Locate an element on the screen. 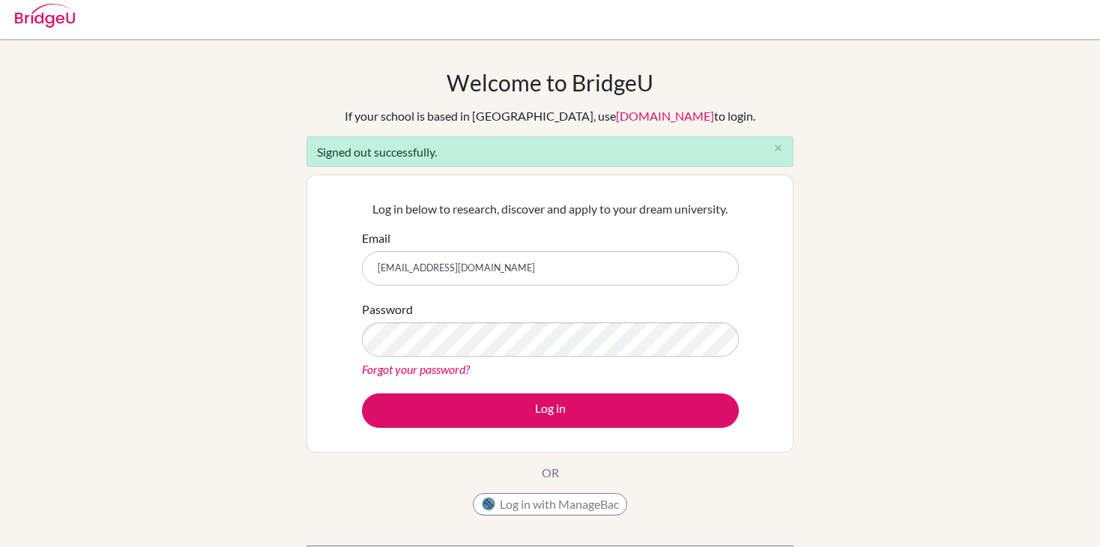 This screenshot has width=1100, height=547. button: Close is located at coordinates (778, 148).